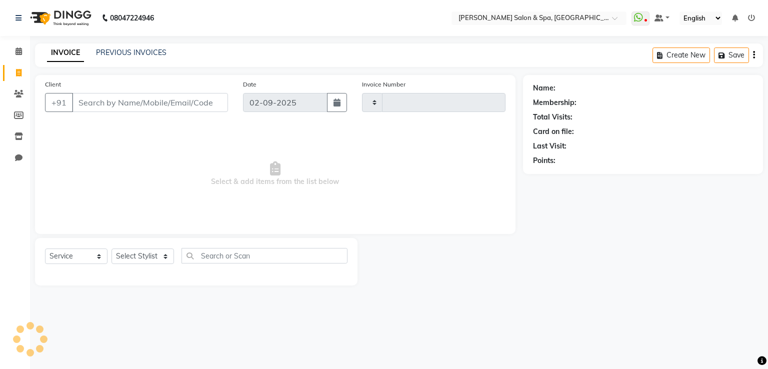  What do you see at coordinates (249, 84) in the screenshot?
I see `label: Date` at bounding box center [249, 84].